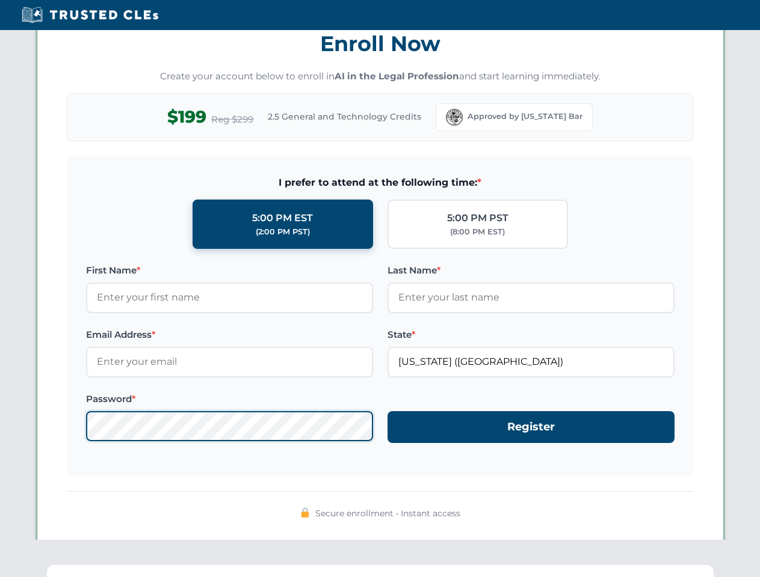  I want to click on img: Florida Bar, so click(454, 117).